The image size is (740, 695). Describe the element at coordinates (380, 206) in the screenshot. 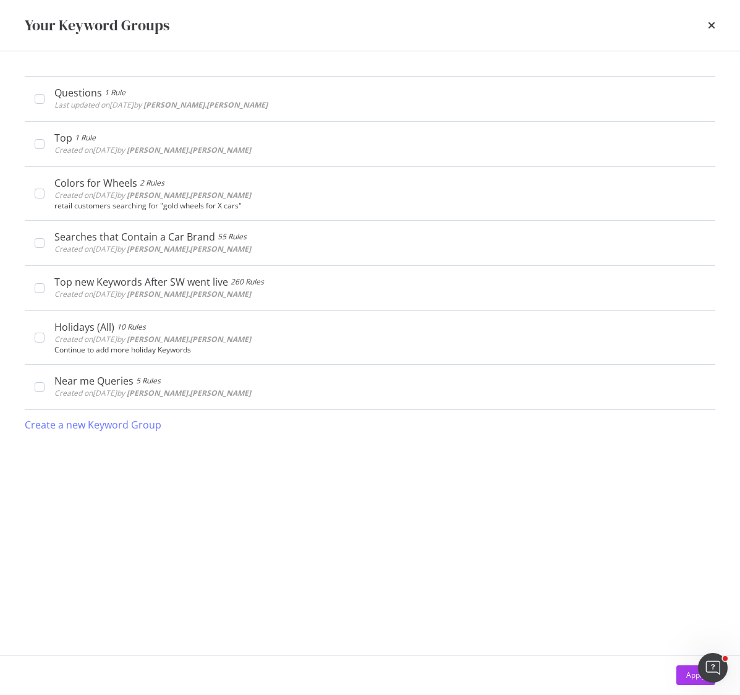

I see `div: retail customers searching for "gold wheels for X cars"` at that location.